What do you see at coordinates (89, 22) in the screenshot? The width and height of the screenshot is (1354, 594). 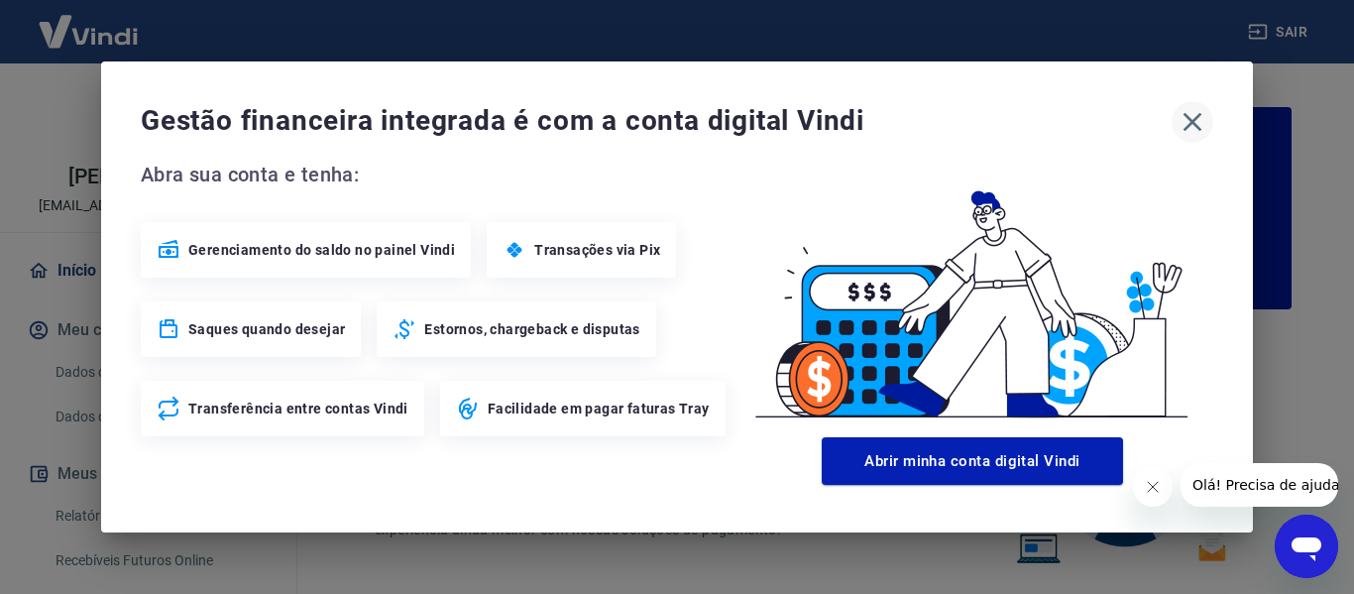 I see `span: Olá! Precisa de ajuda?` at bounding box center [89, 22].